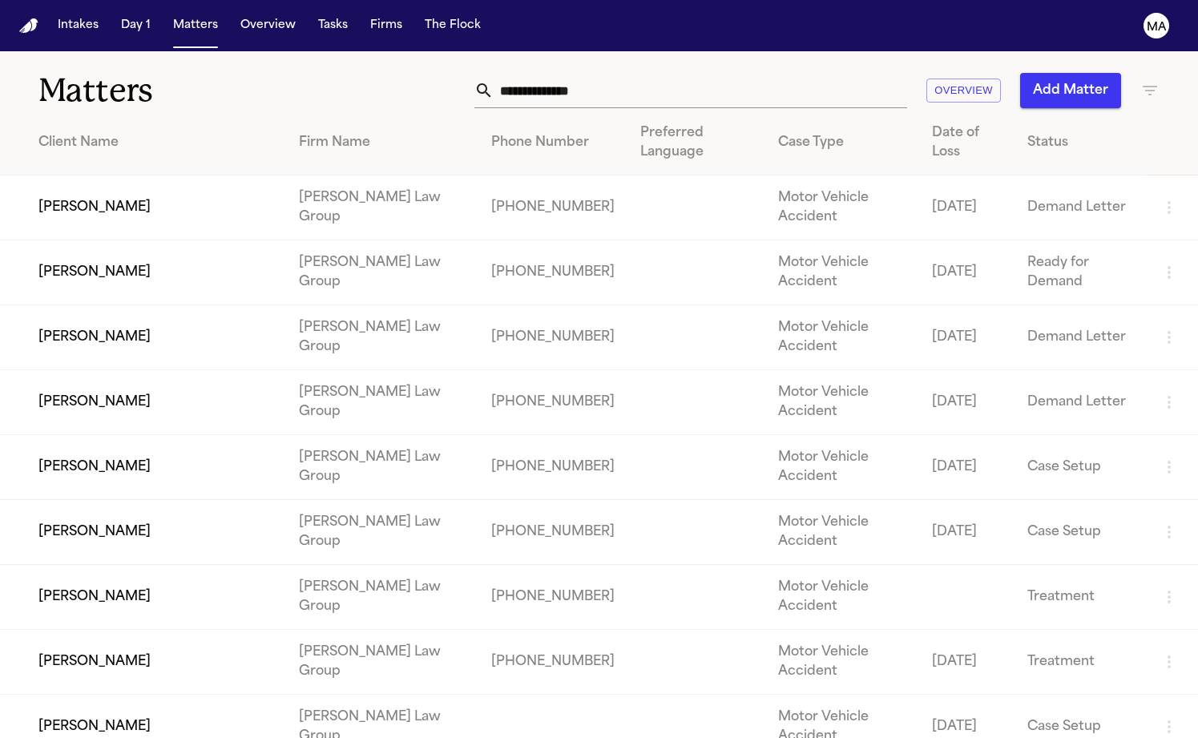 The height and width of the screenshot is (738, 1198). What do you see at coordinates (386, 26) in the screenshot?
I see `a: Firms` at bounding box center [386, 26].